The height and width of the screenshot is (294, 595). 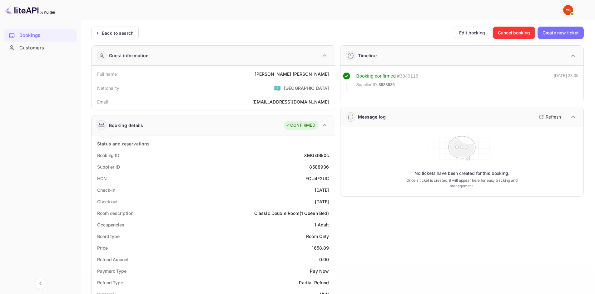 What do you see at coordinates (300, 125) in the screenshot?
I see `div: CONFIRMED` at bounding box center [300, 125].